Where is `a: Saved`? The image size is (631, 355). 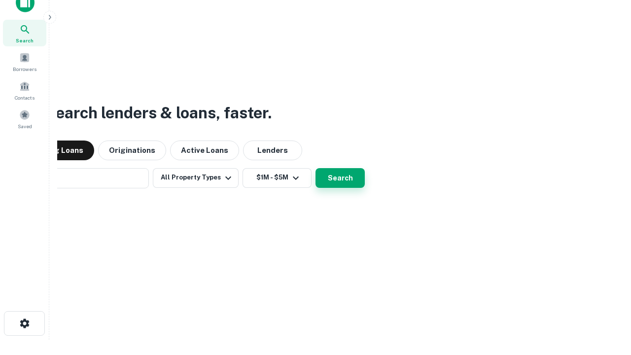
a: Saved is located at coordinates (25, 119).